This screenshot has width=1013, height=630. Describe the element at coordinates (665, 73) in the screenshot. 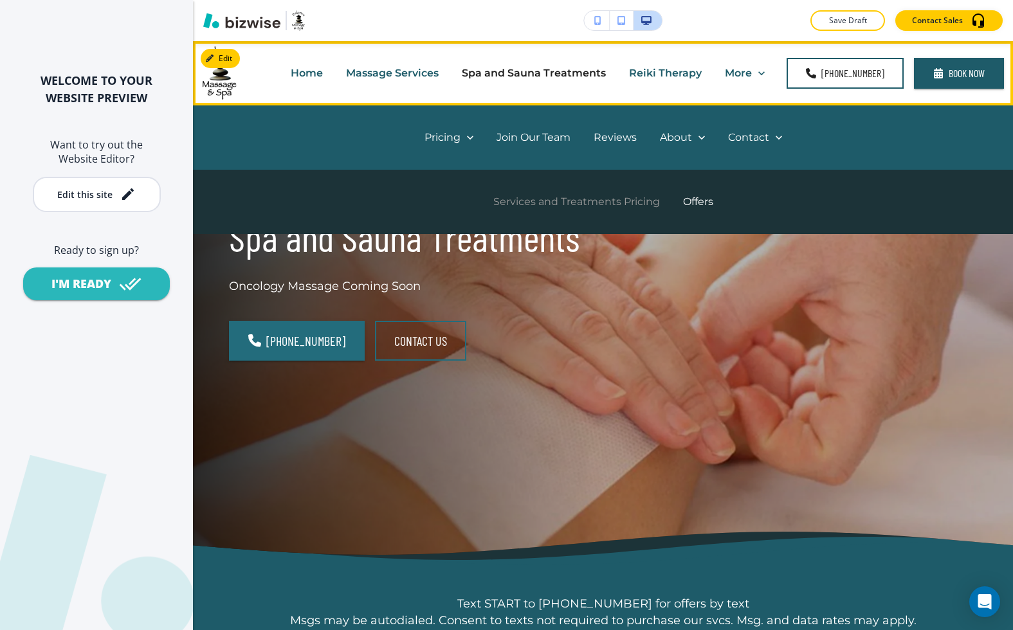

I see `p: Reiki Therapy` at that location.